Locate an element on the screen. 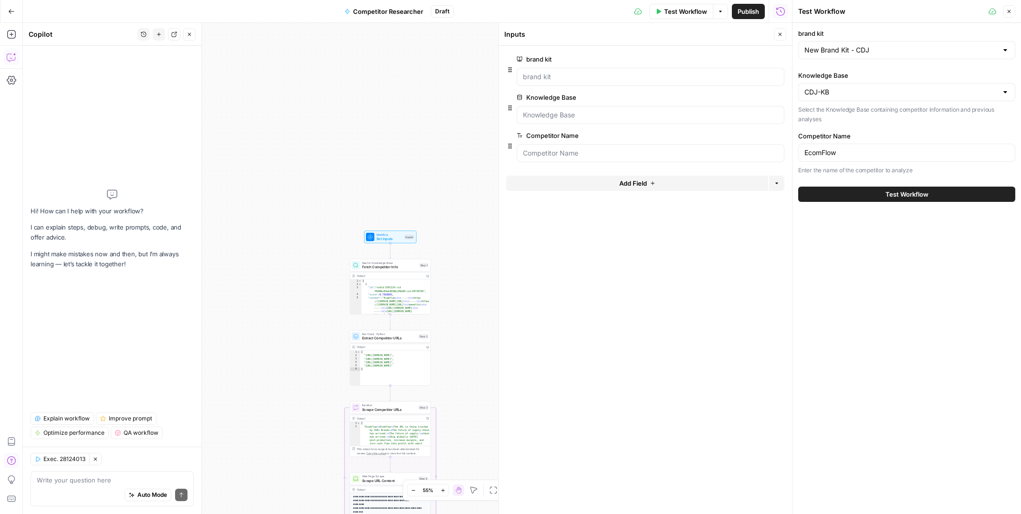  span: Toggle code folding, rows 2 through 22 is located at coordinates (360, 284).